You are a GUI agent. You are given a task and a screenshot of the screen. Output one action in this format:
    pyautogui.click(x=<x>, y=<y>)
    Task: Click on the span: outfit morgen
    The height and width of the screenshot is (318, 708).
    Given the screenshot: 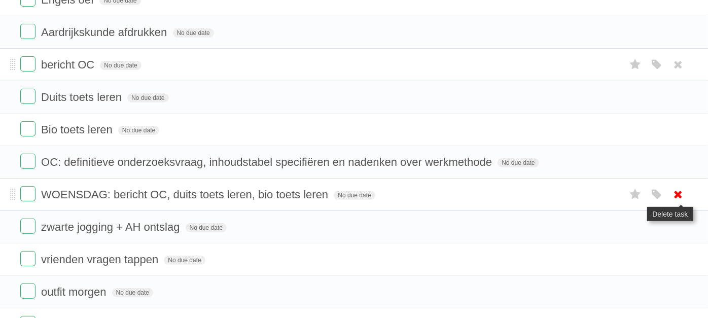 What is the action you would take?
    pyautogui.click(x=75, y=292)
    